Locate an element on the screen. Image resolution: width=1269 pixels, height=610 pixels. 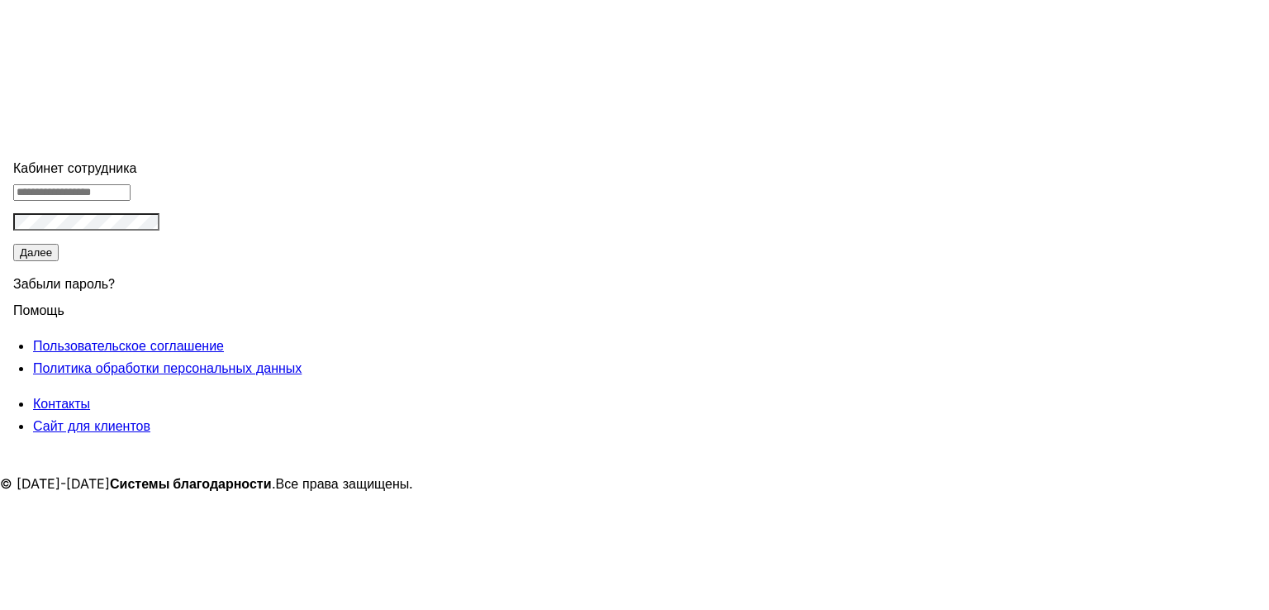
strong: Системы благодарности is located at coordinates (191, 483).